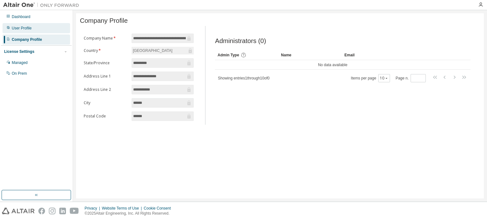 This screenshot has width=487, height=220. Describe the element at coordinates (373, 55) in the screenshot. I see `div: Email` at that location.